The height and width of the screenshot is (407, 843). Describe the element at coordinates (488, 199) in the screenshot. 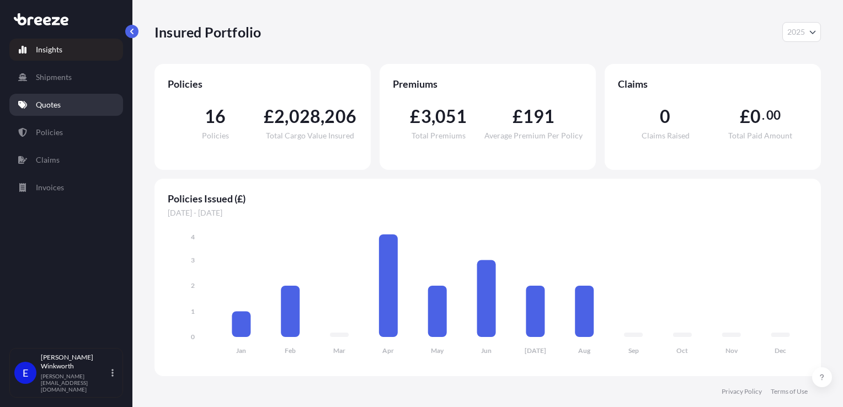

I see `span: Policies Issued (£)` at that location.